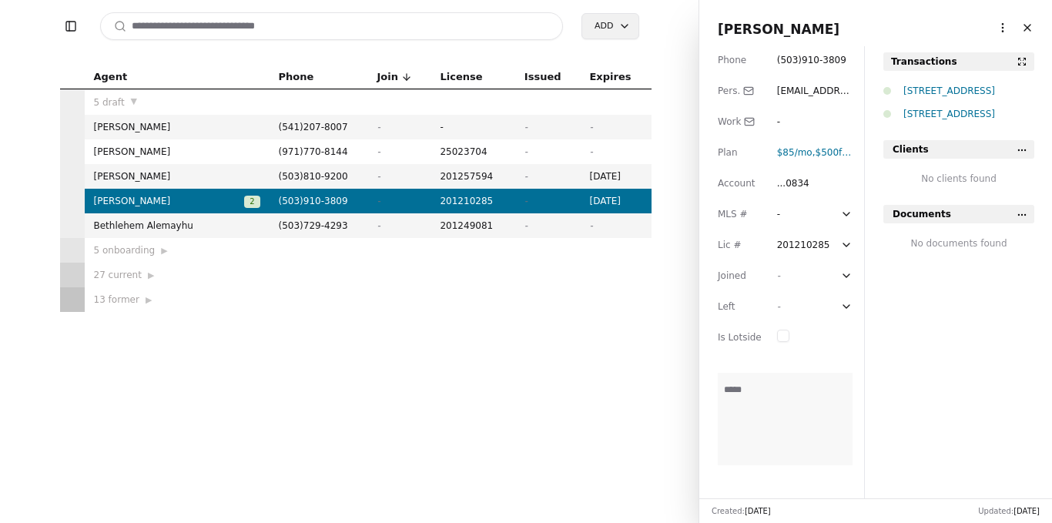  Describe the element at coordinates (543, 77) in the screenshot. I see `span: Issued` at that location.